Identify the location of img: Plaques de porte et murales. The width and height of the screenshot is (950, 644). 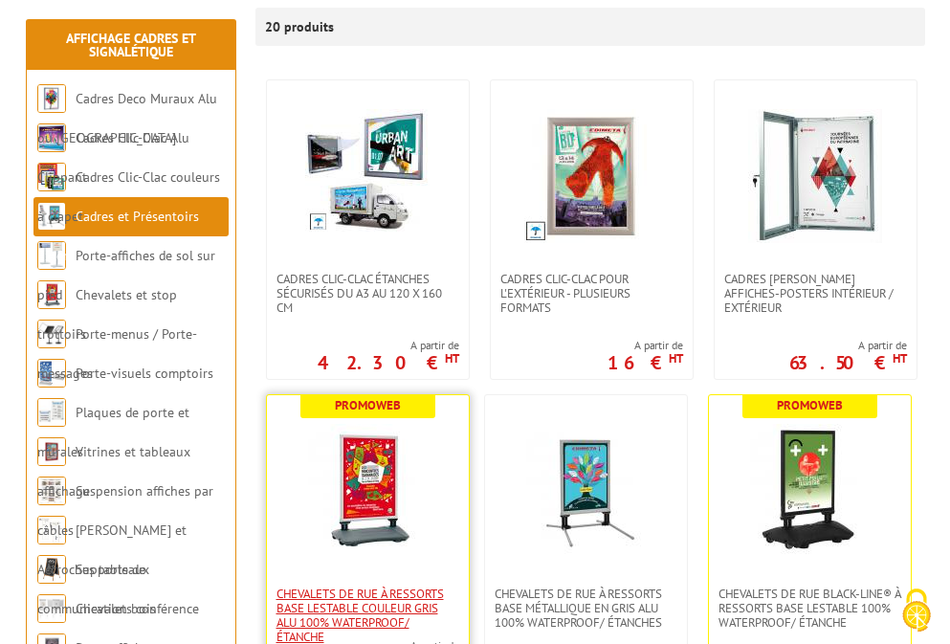
(52, 412).